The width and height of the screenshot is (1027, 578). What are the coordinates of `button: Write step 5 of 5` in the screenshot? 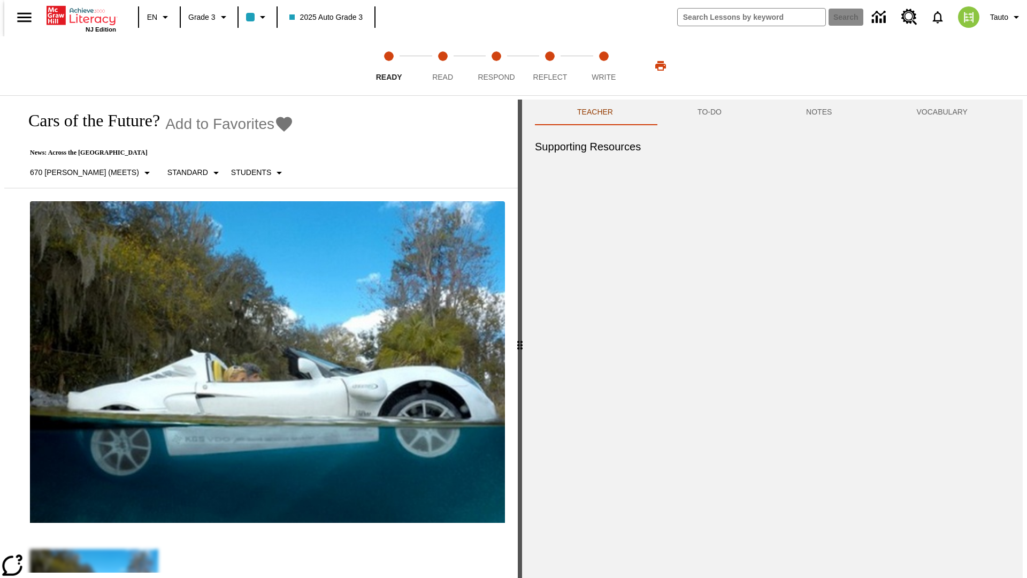 It's located at (604, 66).